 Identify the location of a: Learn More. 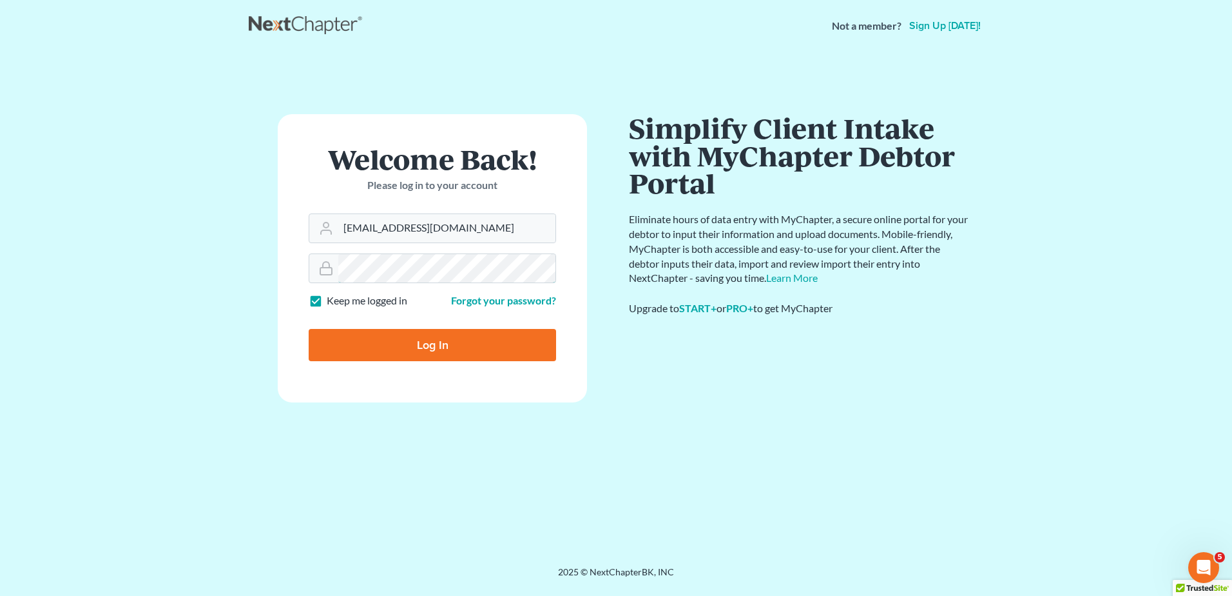
(792, 277).